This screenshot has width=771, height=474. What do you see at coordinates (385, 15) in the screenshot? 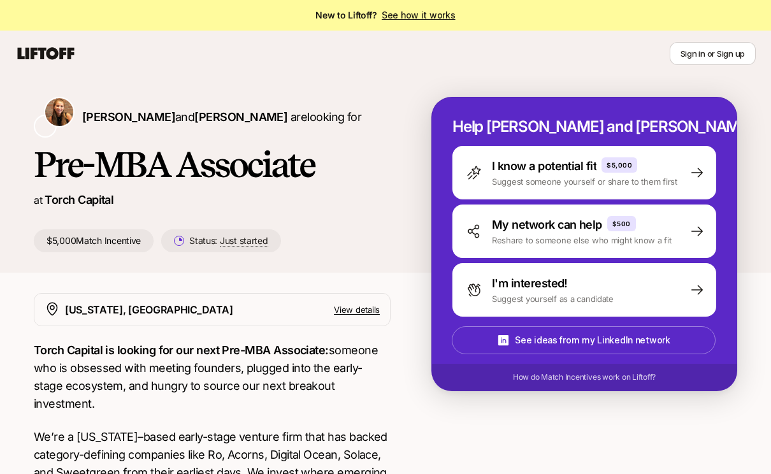
I see `span: New to Liftoff?` at bounding box center [385, 15].